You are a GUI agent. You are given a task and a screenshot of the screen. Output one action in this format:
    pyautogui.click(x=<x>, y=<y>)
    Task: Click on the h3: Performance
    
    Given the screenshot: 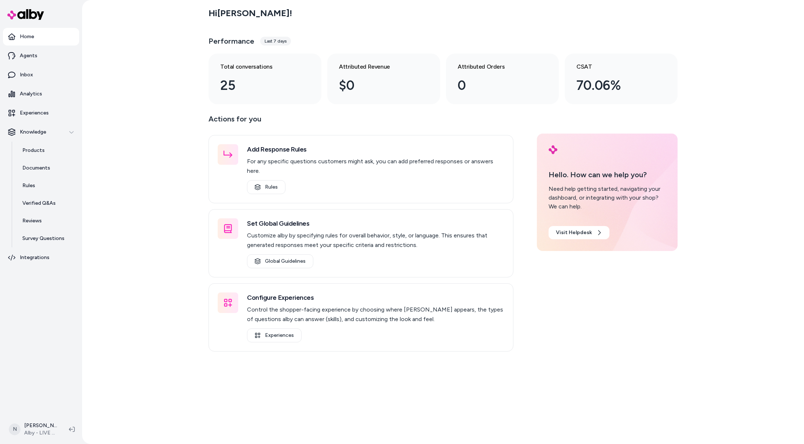 What is the action you would take?
    pyautogui.click(x=231, y=41)
    